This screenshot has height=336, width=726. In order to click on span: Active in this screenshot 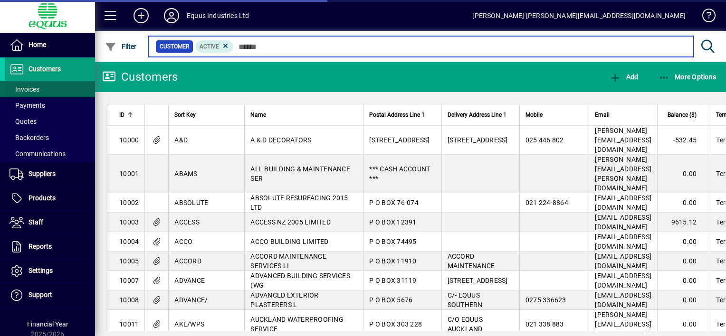, I will do `click(209, 47)`.